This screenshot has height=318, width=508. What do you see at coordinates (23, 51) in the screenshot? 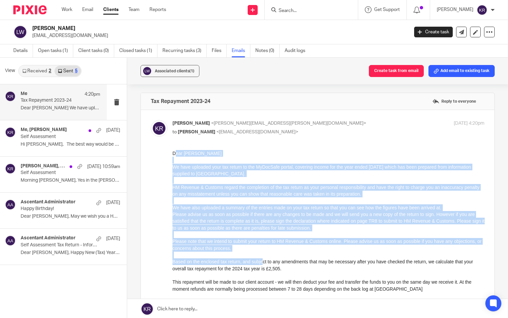
I see `a: Details` at bounding box center [23, 51].